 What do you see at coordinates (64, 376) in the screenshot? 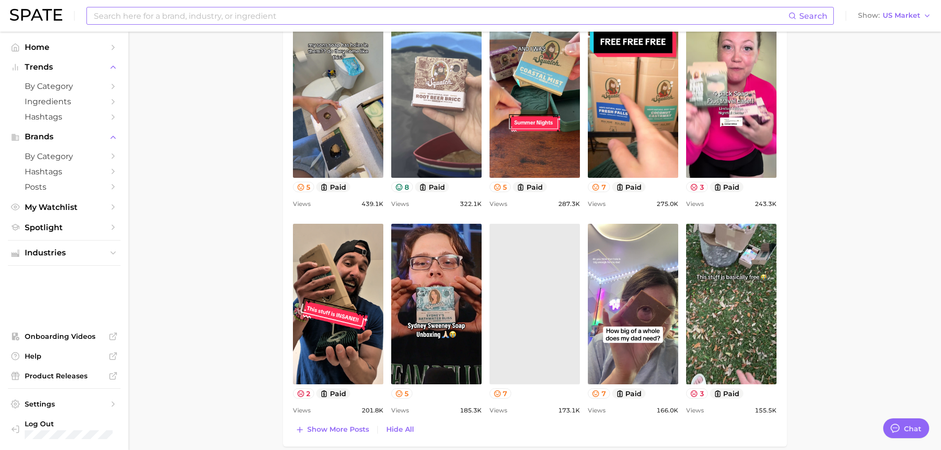
I see `span: Product Releases` at bounding box center [64, 376].